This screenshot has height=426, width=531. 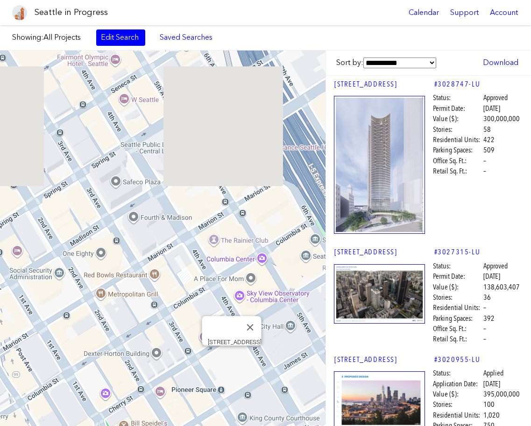 I want to click on img: 36.jpg, so click(x=379, y=293).